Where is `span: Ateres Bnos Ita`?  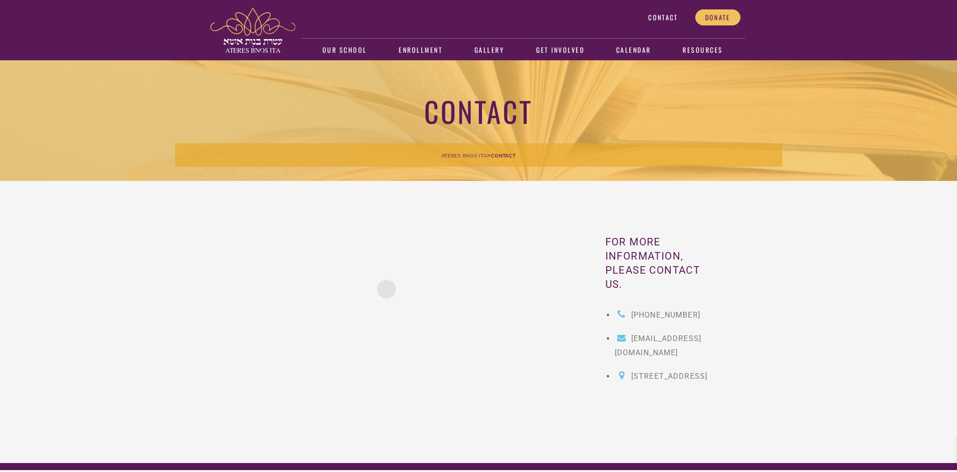
span: Ateres Bnos Ita is located at coordinates (464, 155).